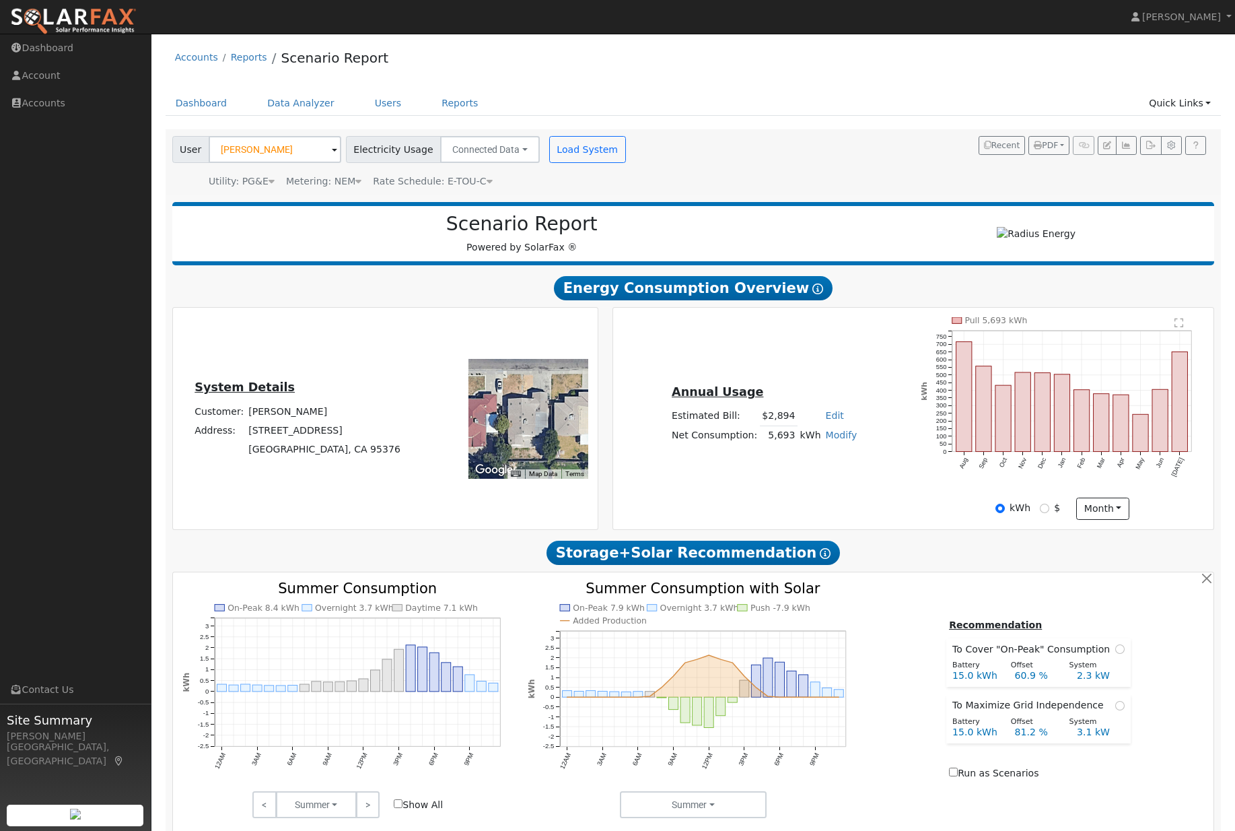 The image size is (1235, 831). What do you see at coordinates (1103, 509) in the screenshot?
I see `button: month` at bounding box center [1103, 509].